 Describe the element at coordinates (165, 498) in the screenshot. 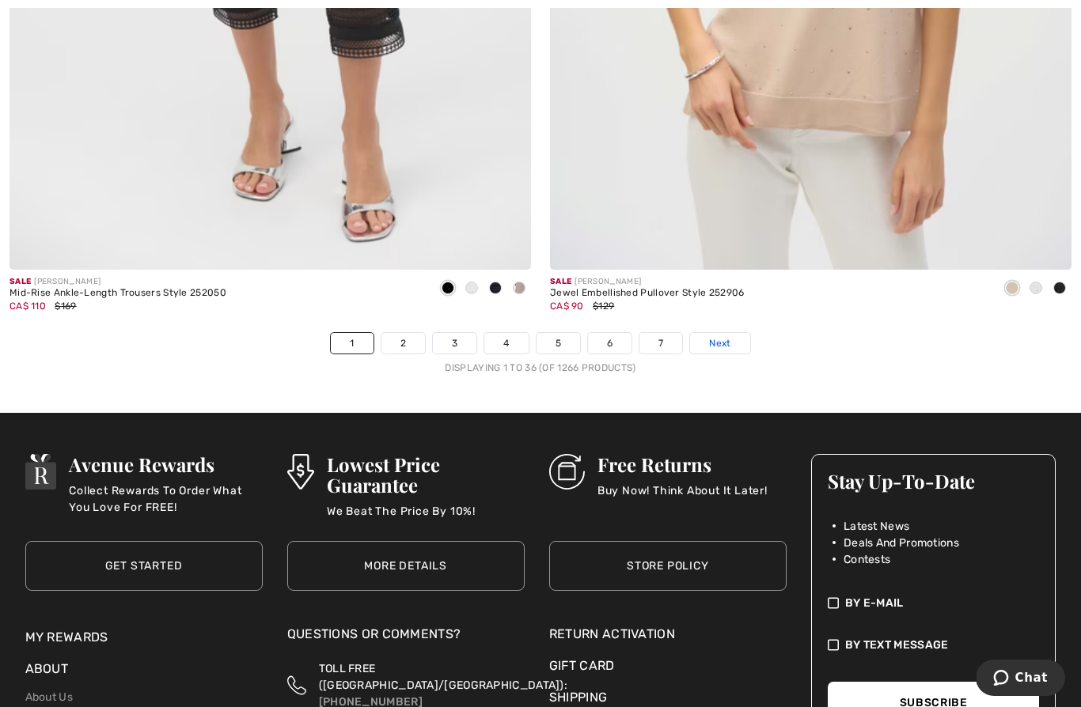

I see `p: Collect Rewards To Order What You Love For FREE!` at that location.